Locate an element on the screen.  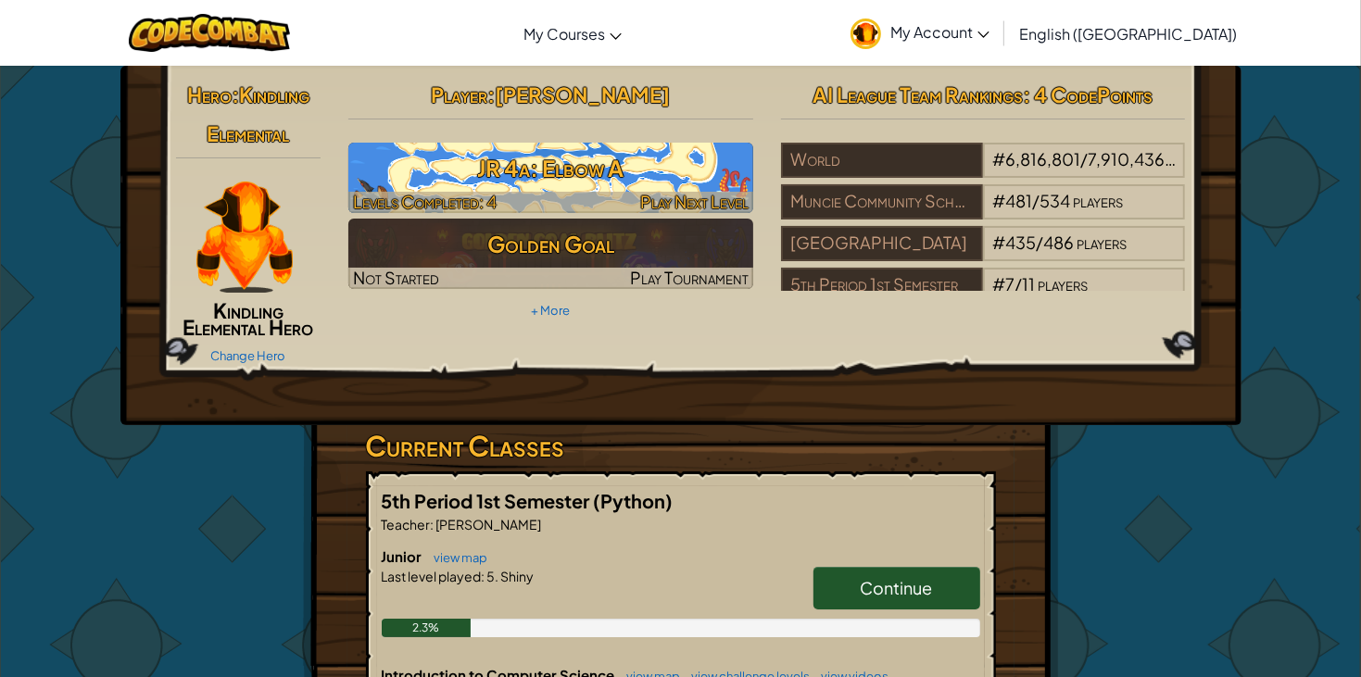
a: My Courses is located at coordinates (573, 33).